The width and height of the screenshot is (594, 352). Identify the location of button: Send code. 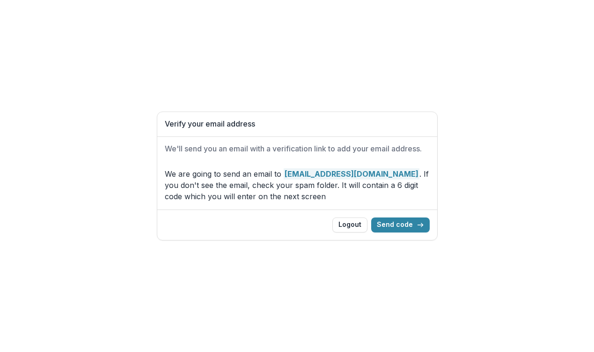
(400, 225).